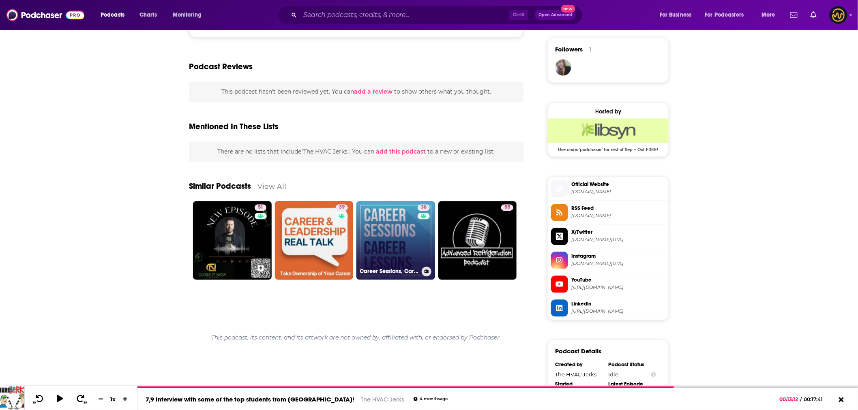  Describe the element at coordinates (618, 233) in the screenshot. I see `span: X/Twitter` at that location.